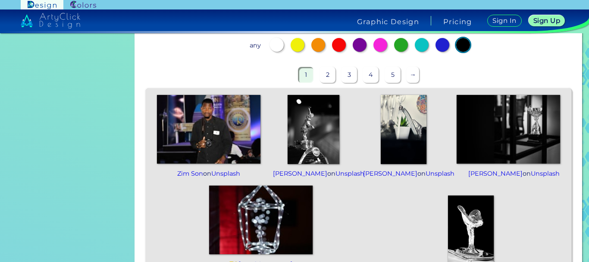 This screenshot has height=262, width=589. Describe the element at coordinates (83, 5) in the screenshot. I see `img: ArtyClick Colors logo` at that location.